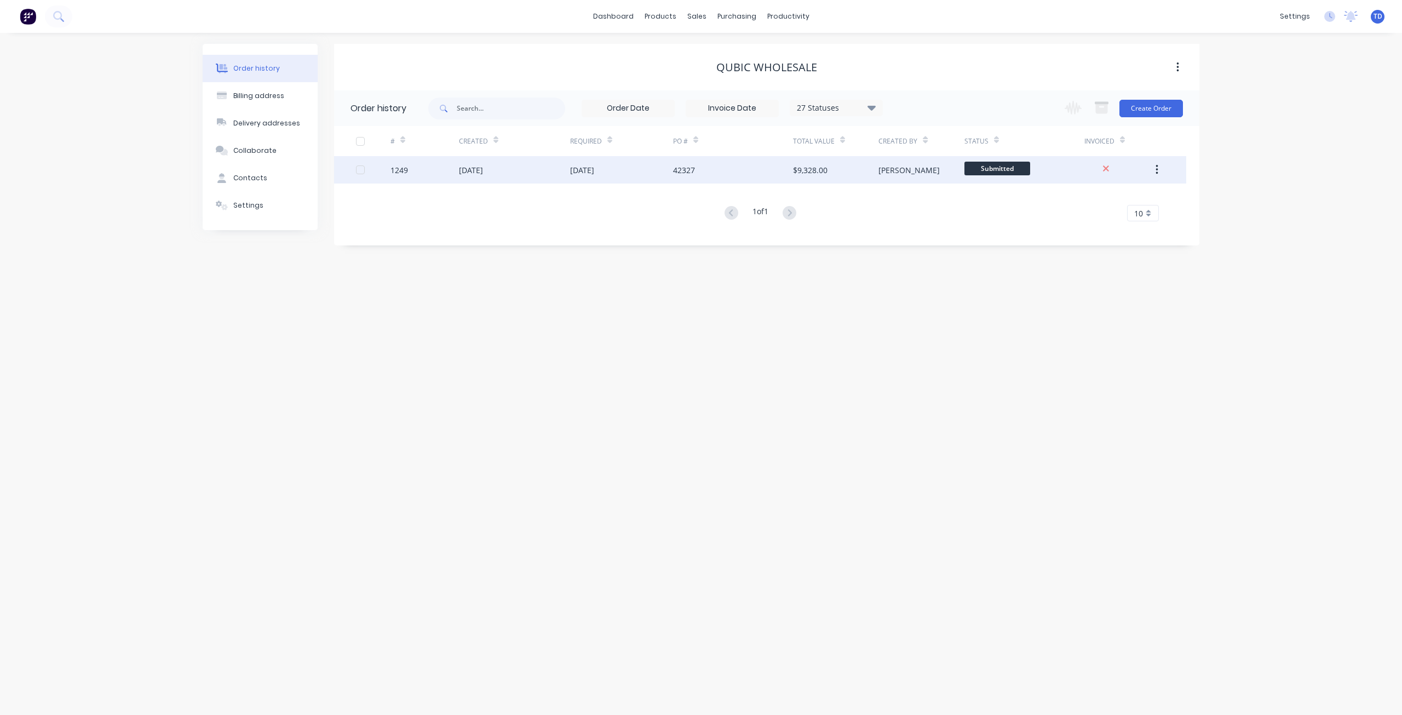  What do you see at coordinates (837, 108) in the screenshot?
I see `div: 27 Statuses` at bounding box center [837, 108].